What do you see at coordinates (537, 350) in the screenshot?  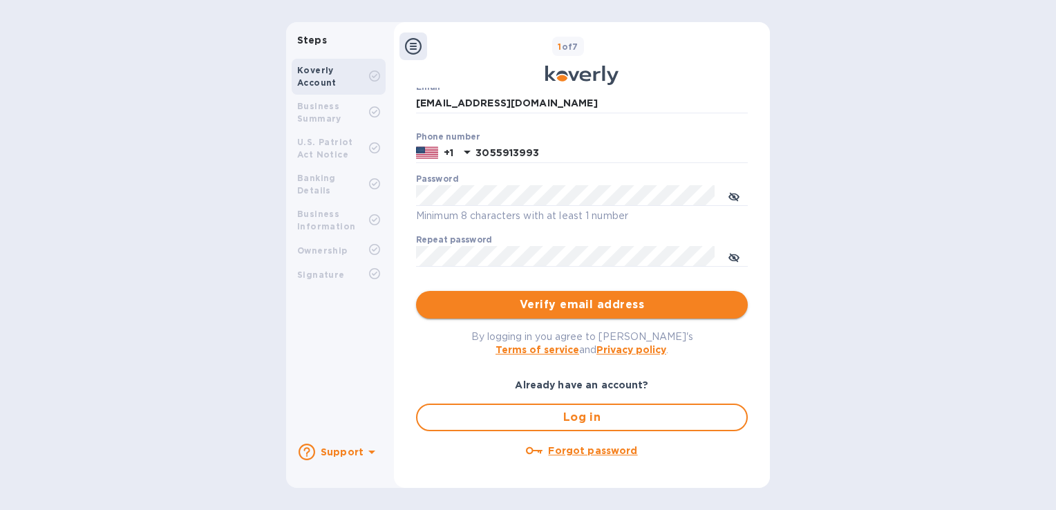 I see `a: Terms of service` at bounding box center [537, 350].